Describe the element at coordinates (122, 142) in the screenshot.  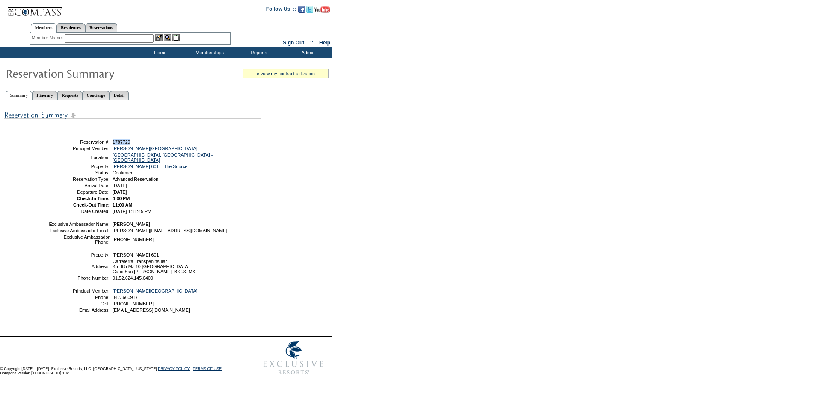
I see `span: 1787729` at that location.